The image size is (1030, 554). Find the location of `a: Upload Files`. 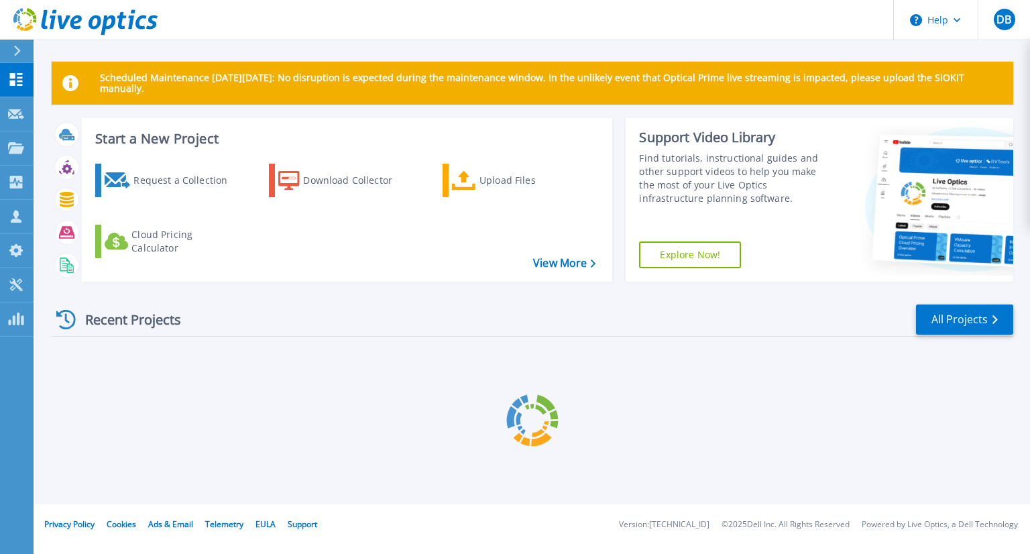

a: Upload Files is located at coordinates (517, 180).